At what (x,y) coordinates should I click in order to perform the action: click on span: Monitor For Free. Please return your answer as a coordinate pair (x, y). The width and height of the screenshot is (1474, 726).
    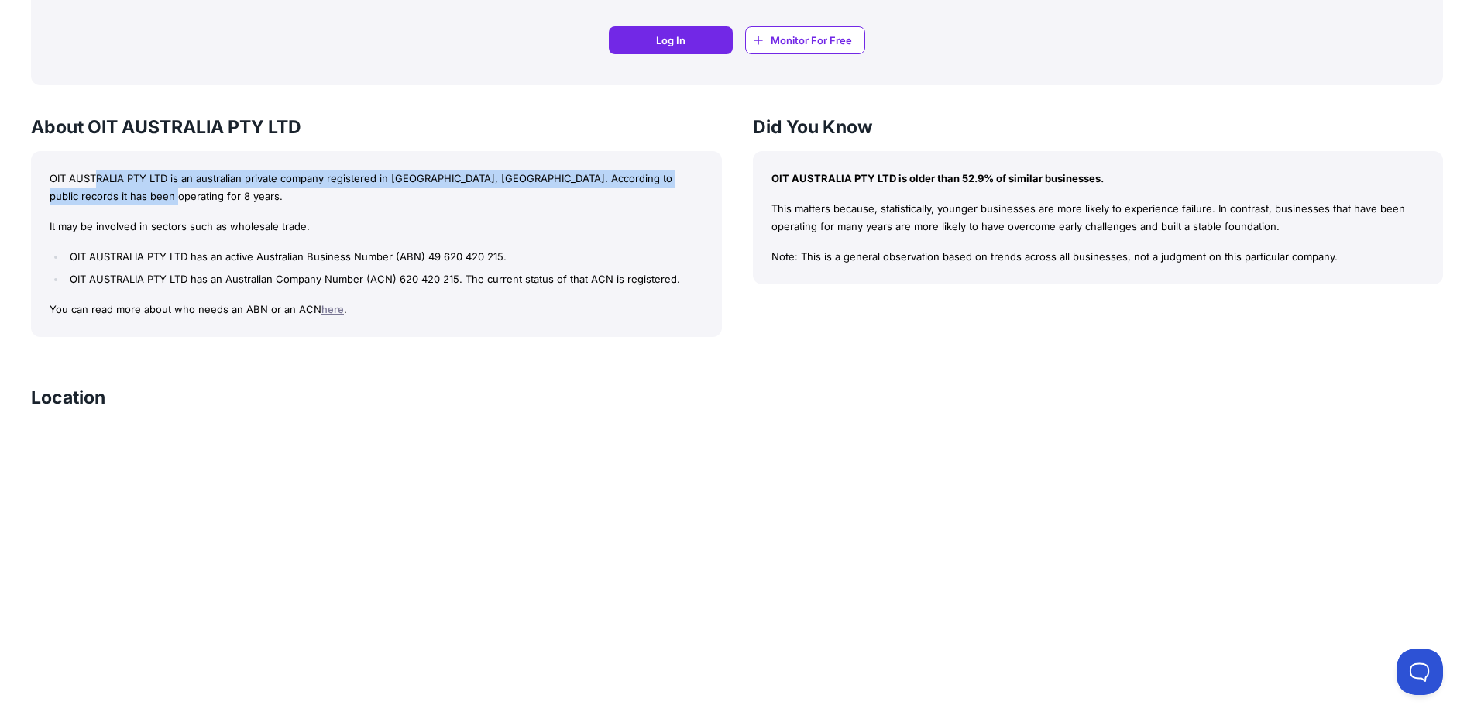
    Looking at the image, I should click on (811, 40).